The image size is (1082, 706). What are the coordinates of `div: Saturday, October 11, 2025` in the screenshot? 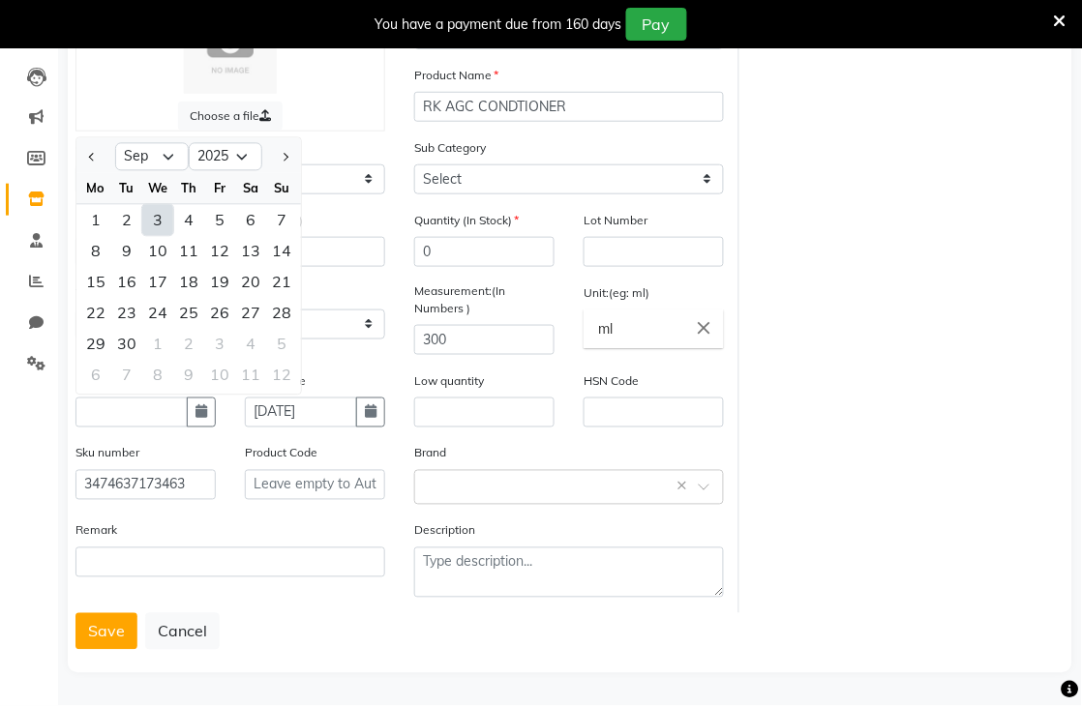 It's located at (251, 374).